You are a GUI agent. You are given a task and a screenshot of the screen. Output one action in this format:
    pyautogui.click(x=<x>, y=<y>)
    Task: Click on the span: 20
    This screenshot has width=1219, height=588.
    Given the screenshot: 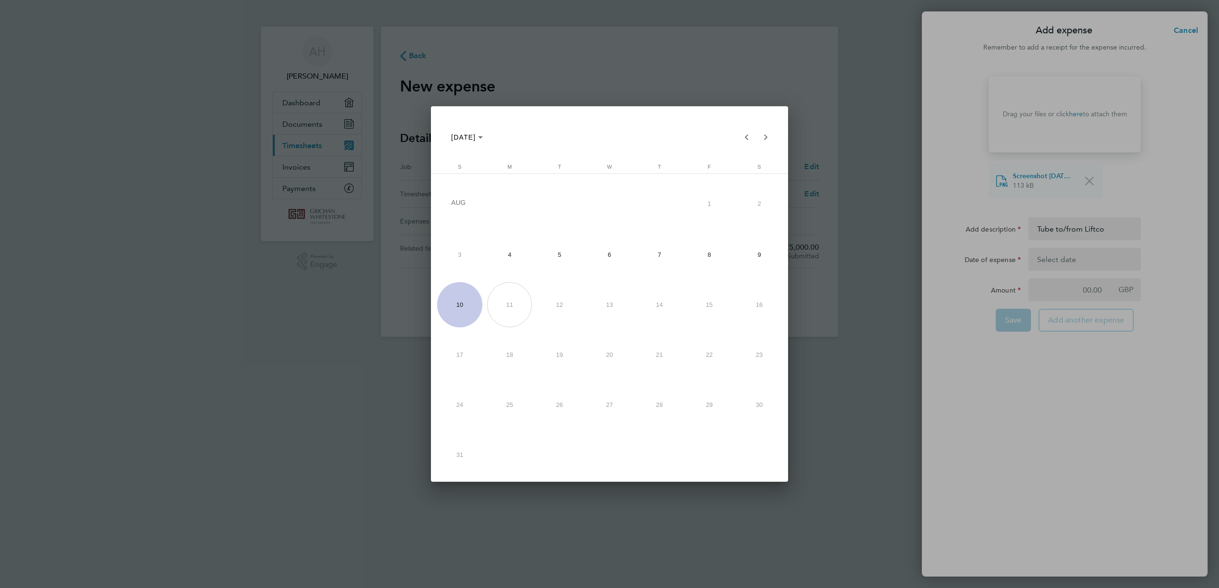 What is the action you would take?
    pyautogui.click(x=609, y=354)
    